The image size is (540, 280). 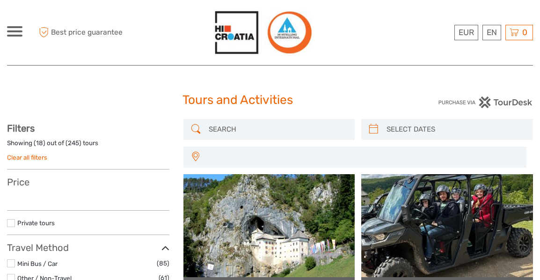 I want to click on strong: Filters, so click(x=21, y=128).